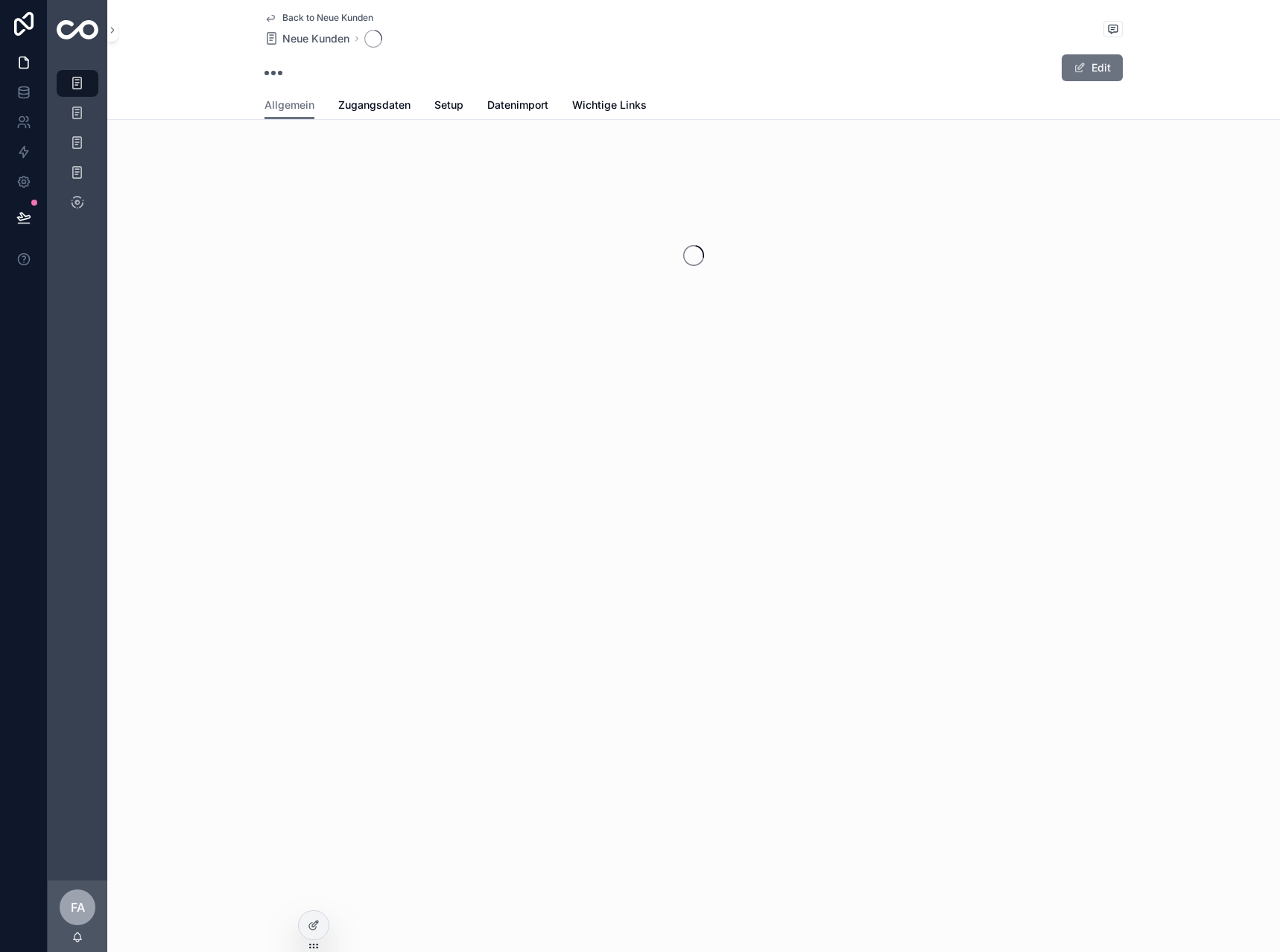 This screenshot has height=952, width=1280. What do you see at coordinates (328, 18) in the screenshot?
I see `span: Back to Neue Kunden` at bounding box center [328, 18].